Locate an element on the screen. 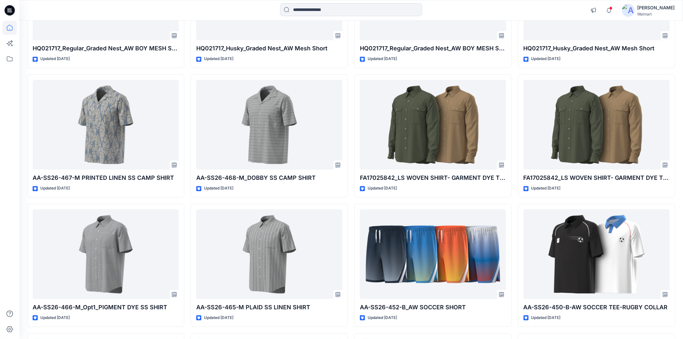 The width and height of the screenshot is (683, 339). a: AA-SS26-466-M_Opt1_PIGMENT DYE SS SHIRT is located at coordinates (106, 254).